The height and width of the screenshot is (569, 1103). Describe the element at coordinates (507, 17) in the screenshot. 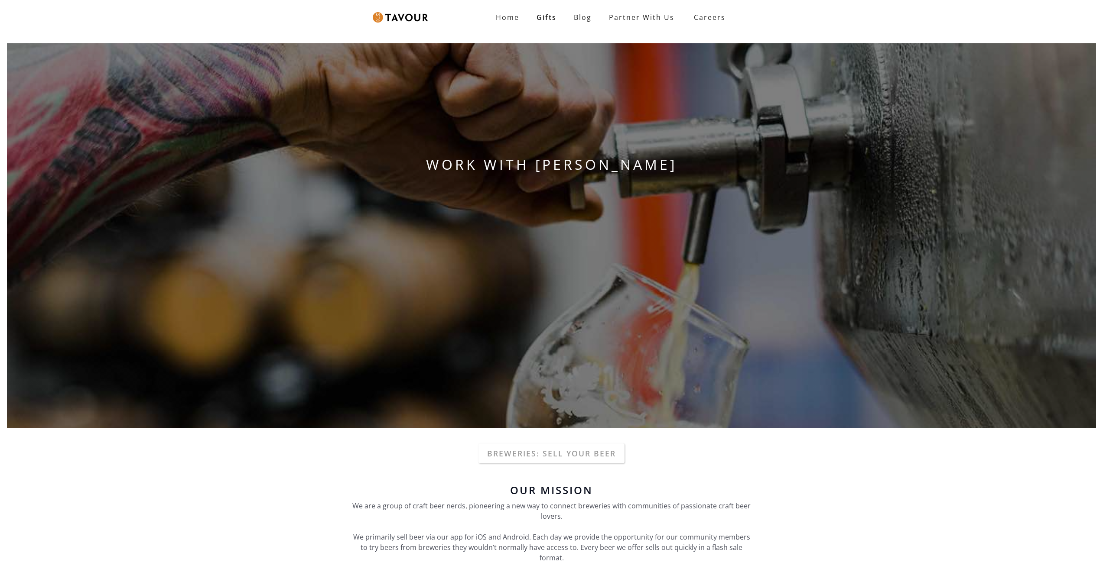

I see `a: Home` at that location.